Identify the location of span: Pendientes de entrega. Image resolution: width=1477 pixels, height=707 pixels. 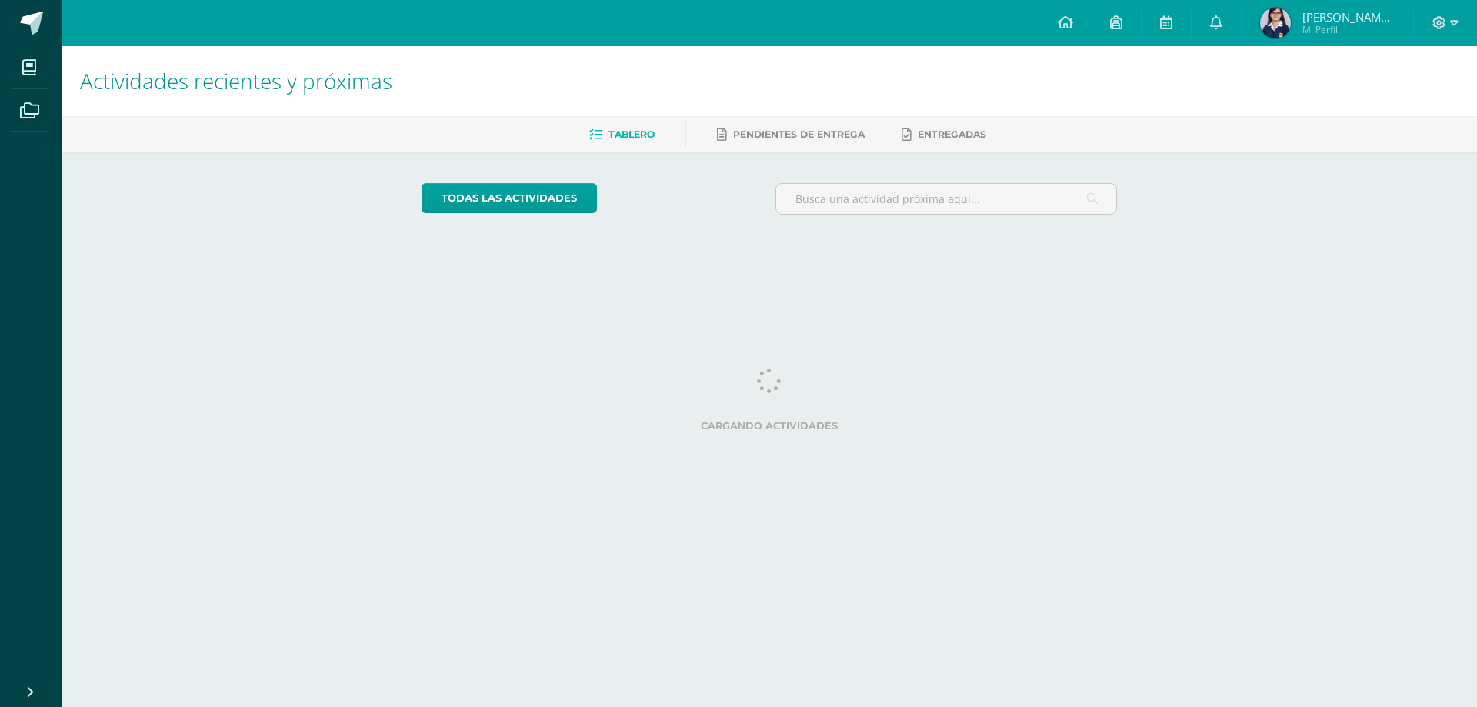
(798, 134).